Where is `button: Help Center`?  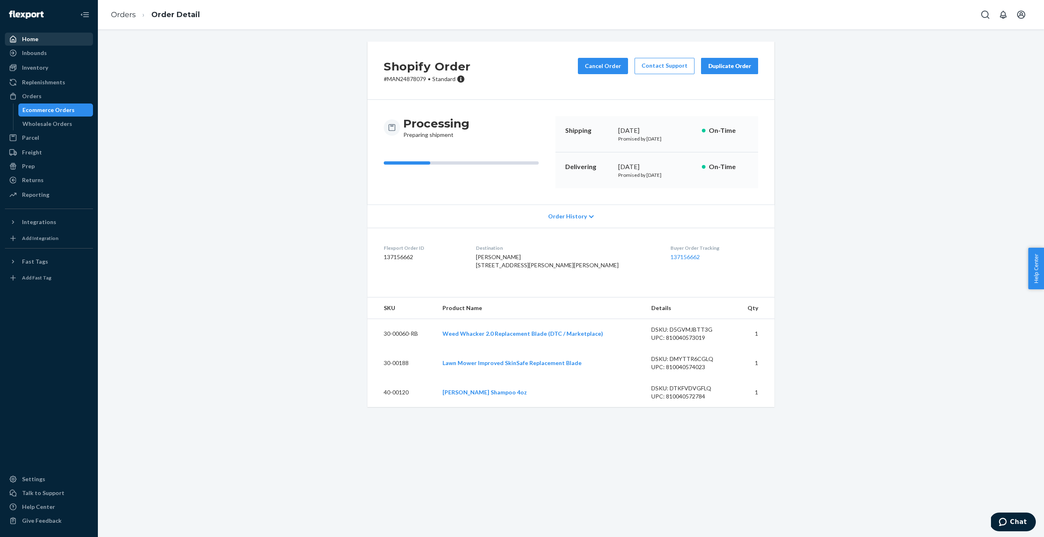 button: Help Center is located at coordinates (1035, 269).